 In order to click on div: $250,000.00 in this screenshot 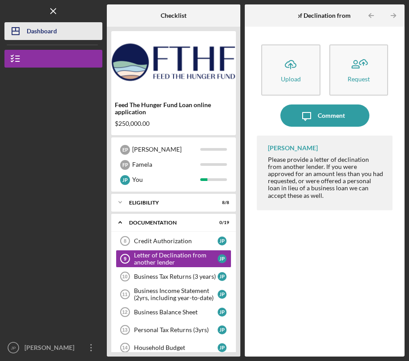, I will do `click(173, 124)`.